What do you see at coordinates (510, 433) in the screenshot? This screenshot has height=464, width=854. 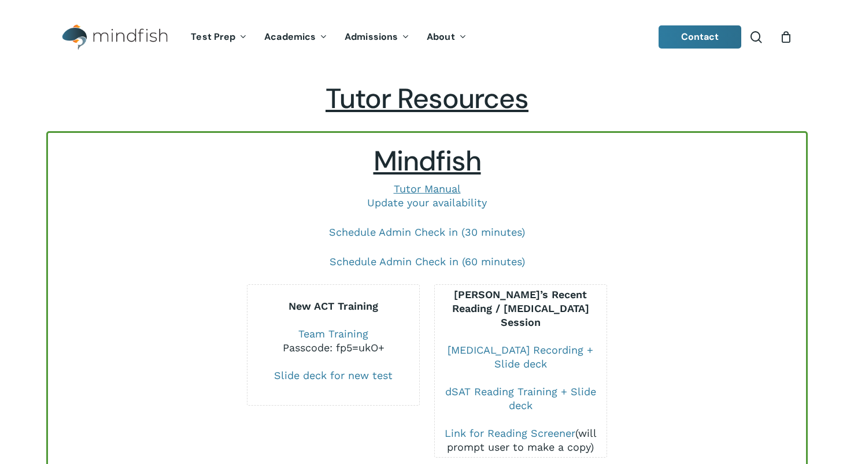 I see `a: Link for Reading Screener` at bounding box center [510, 433].